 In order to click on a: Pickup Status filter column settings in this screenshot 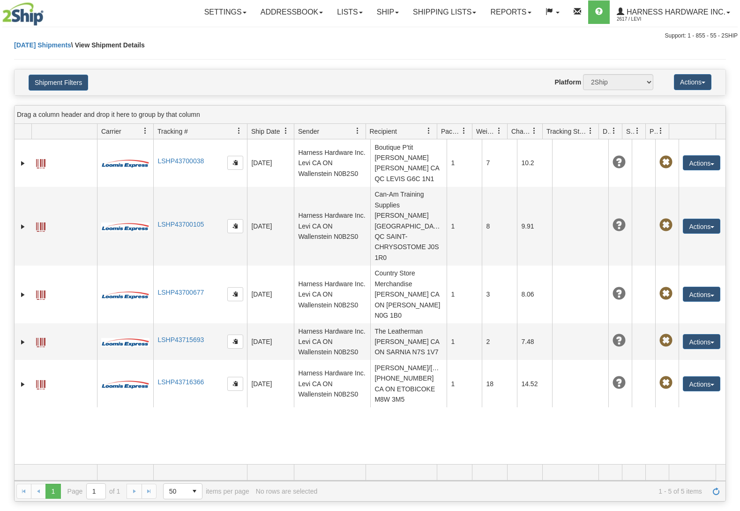, I will do `click(661, 131)`.